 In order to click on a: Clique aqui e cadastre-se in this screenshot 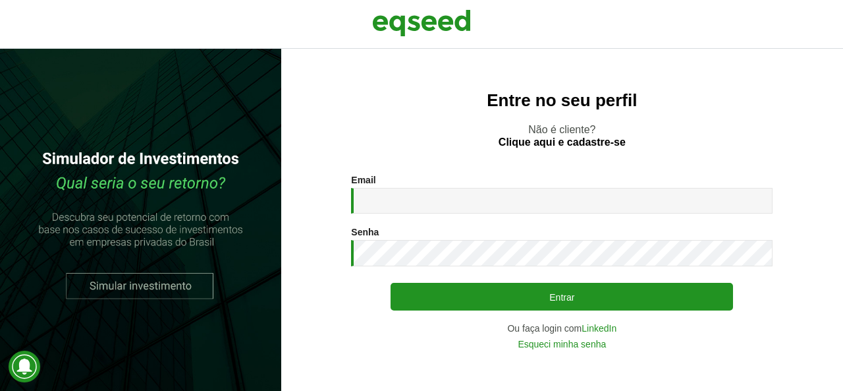, I will do `click(562, 142)`.